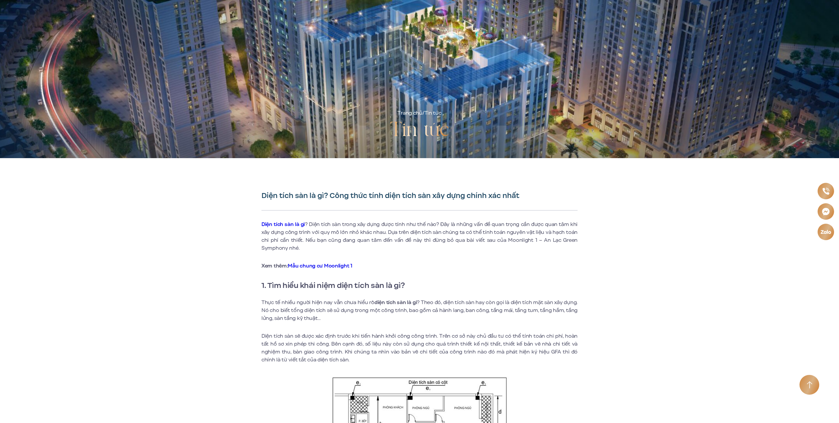 This screenshot has height=423, width=839. Describe the element at coordinates (825, 191) in the screenshot. I see `img: Phone icon` at that location.